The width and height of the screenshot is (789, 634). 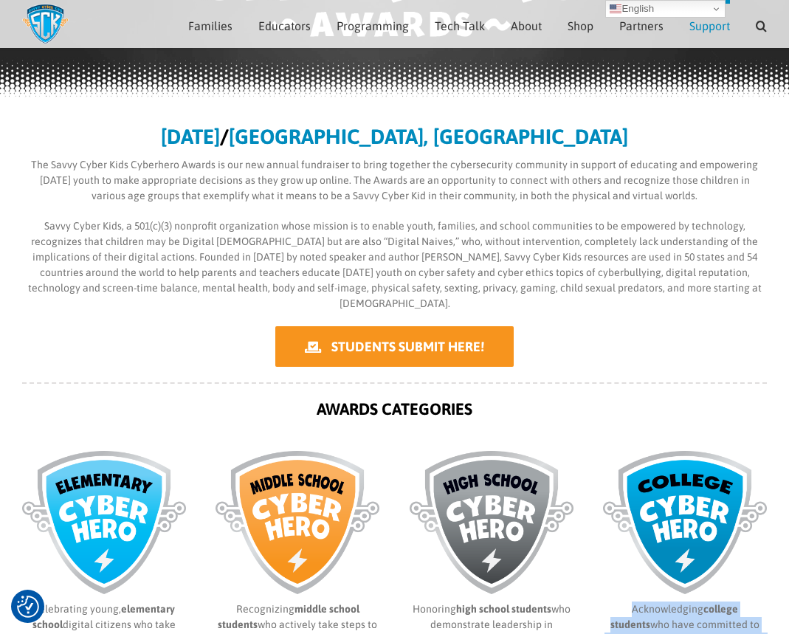 I want to click on span: Programming, so click(x=373, y=26).